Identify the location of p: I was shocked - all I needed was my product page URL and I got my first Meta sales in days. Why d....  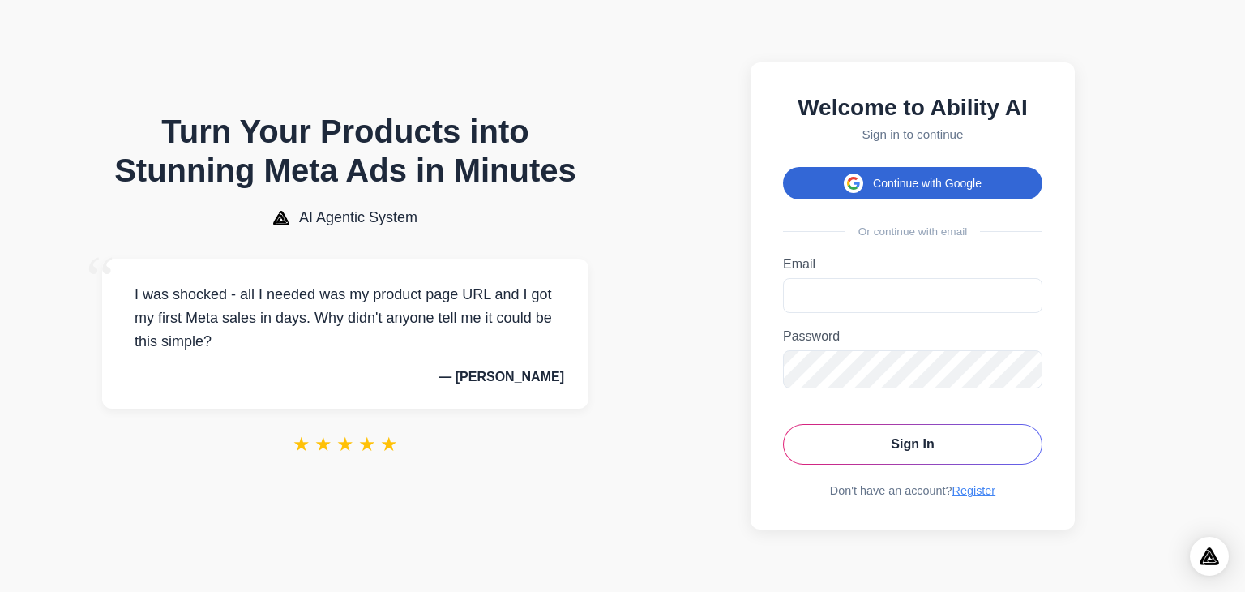
(345, 318).